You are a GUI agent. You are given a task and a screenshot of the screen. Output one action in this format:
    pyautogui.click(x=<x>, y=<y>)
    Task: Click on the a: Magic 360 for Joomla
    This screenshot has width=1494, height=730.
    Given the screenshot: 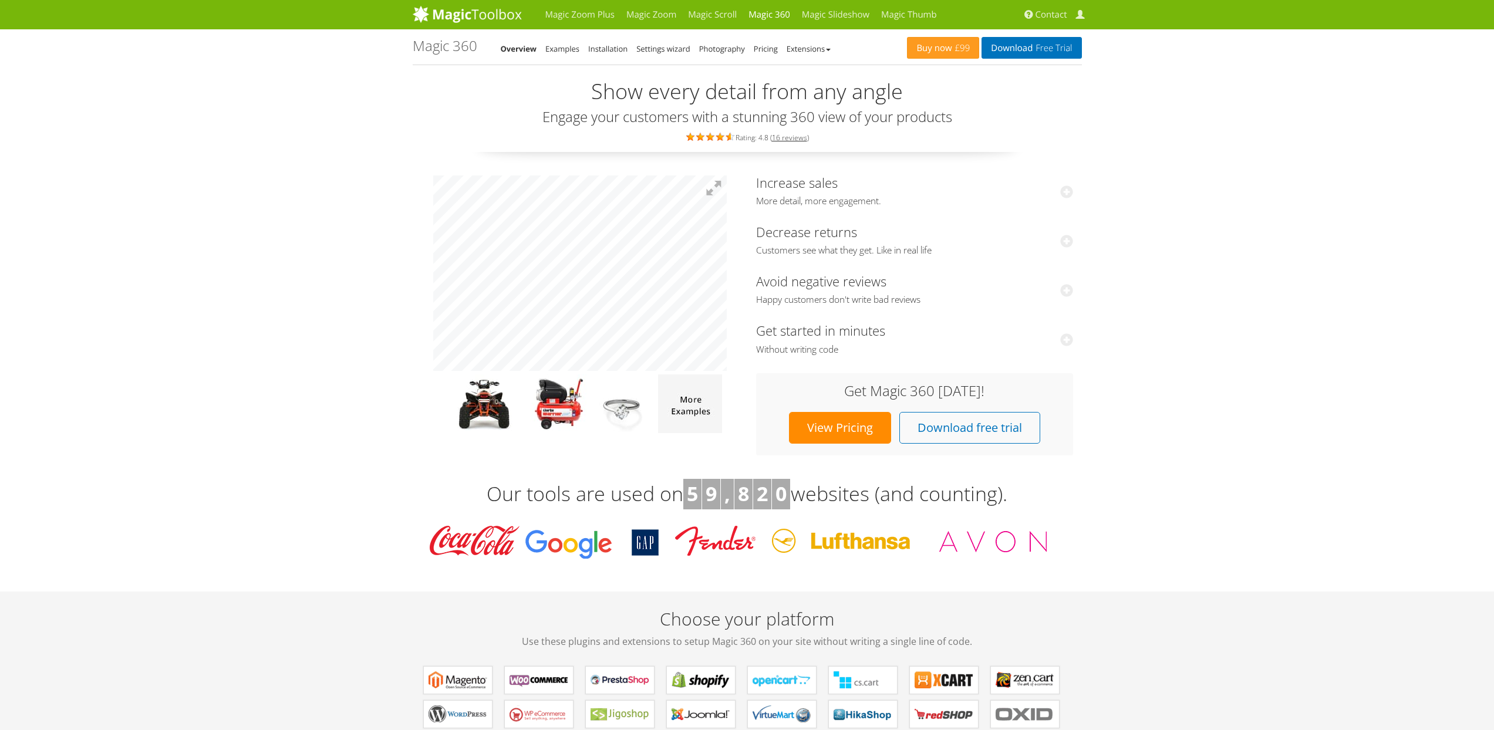 What is the action you would take?
    pyautogui.click(x=701, y=714)
    